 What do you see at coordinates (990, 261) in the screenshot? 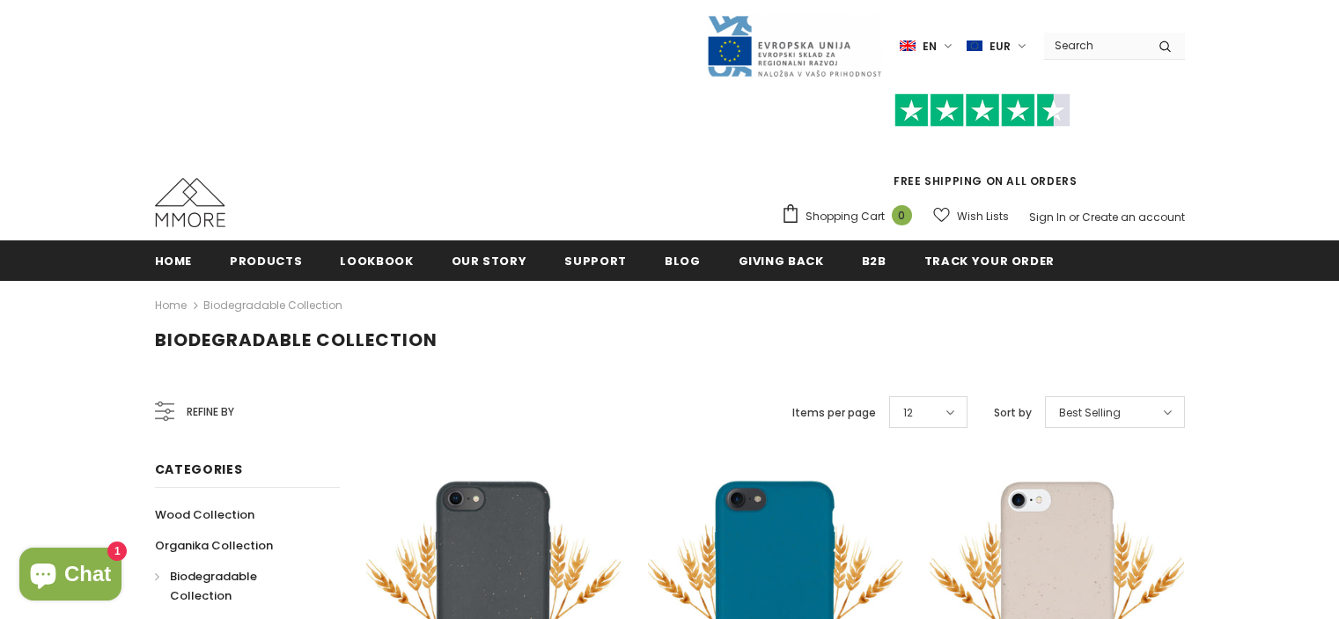
I see `span: Track your order` at bounding box center [990, 261].